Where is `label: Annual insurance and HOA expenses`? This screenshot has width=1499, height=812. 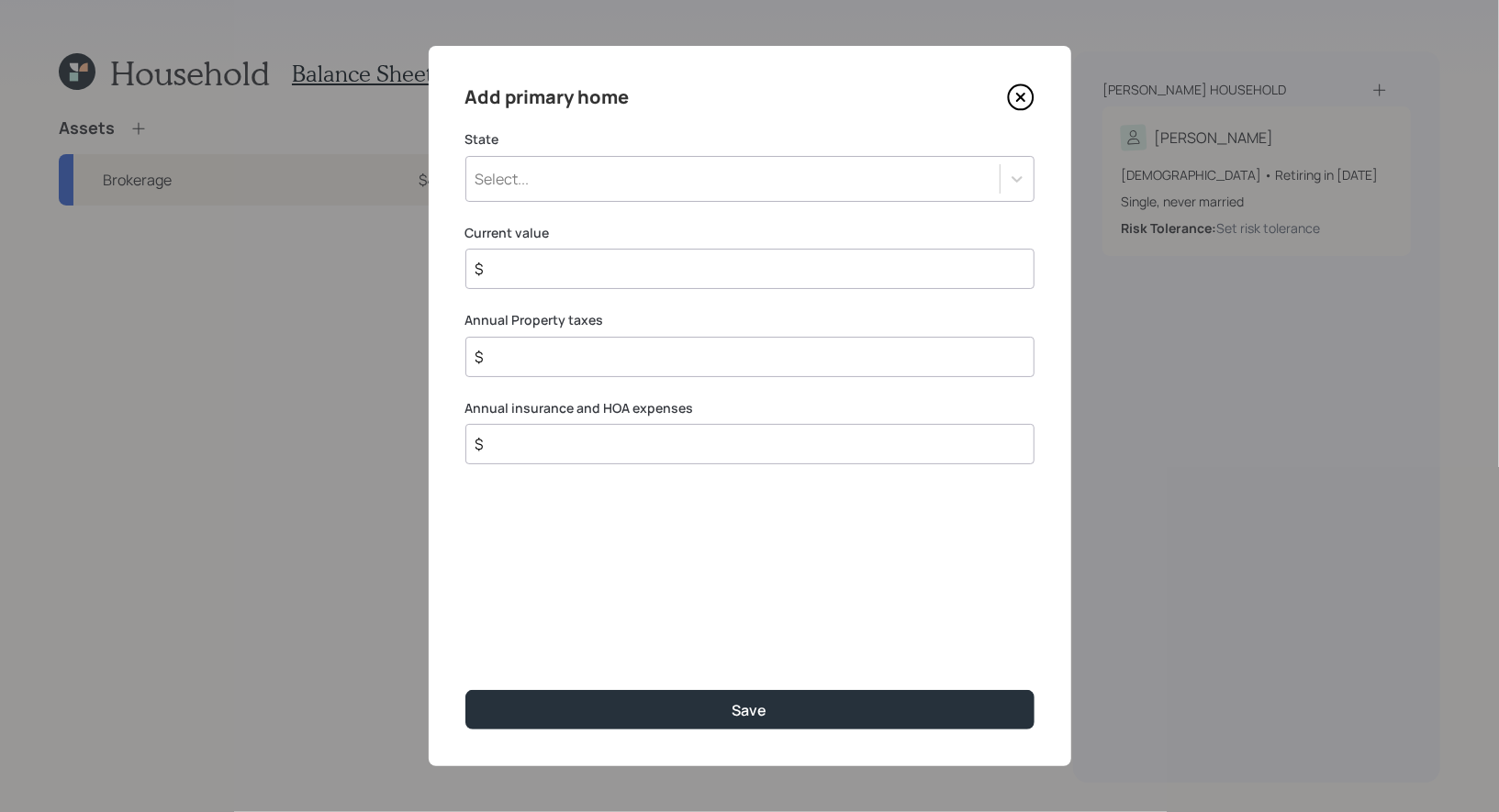 label: Annual insurance and HOA expenses is located at coordinates (750, 408).